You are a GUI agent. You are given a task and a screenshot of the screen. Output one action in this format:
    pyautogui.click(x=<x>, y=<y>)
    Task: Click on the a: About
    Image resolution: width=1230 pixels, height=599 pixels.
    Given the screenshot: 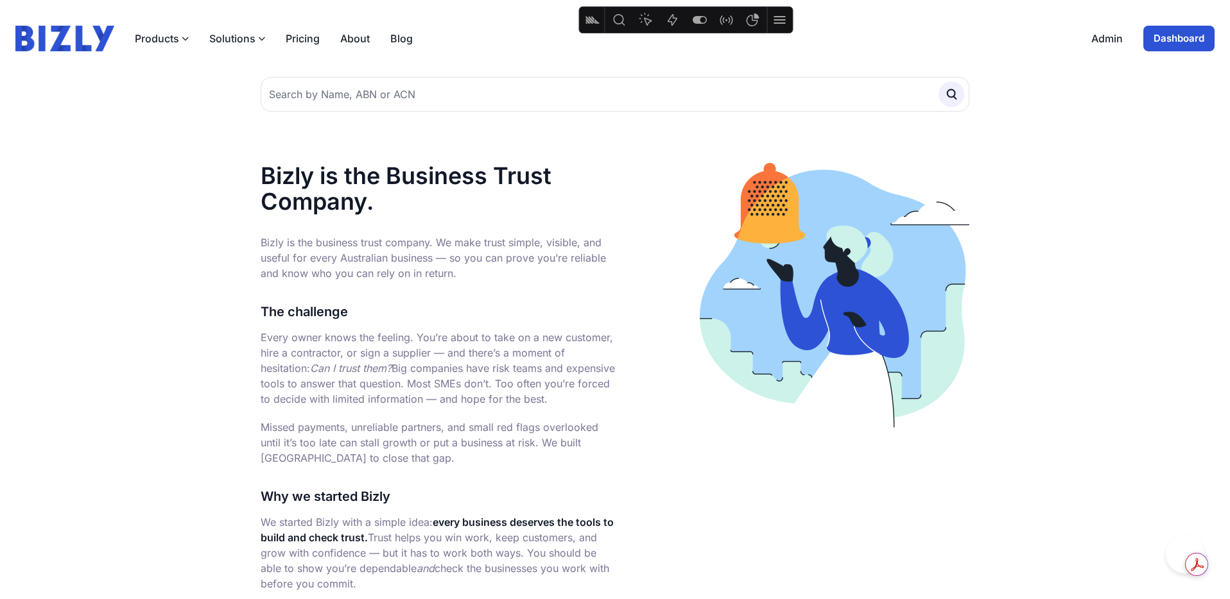 What is the action you would take?
    pyautogui.click(x=355, y=39)
    